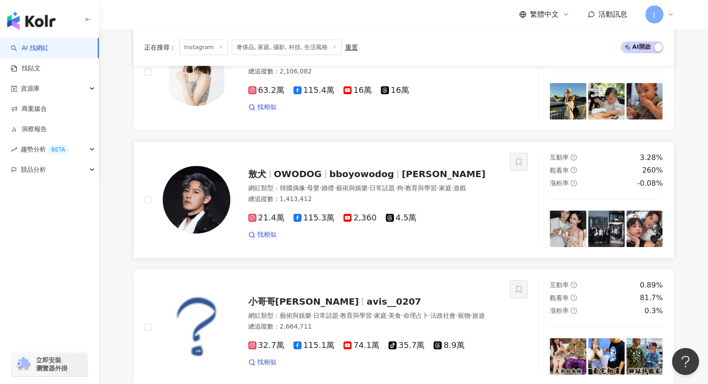 This screenshot has height=384, width=708. I want to click on span: 115.4萬, so click(314, 90).